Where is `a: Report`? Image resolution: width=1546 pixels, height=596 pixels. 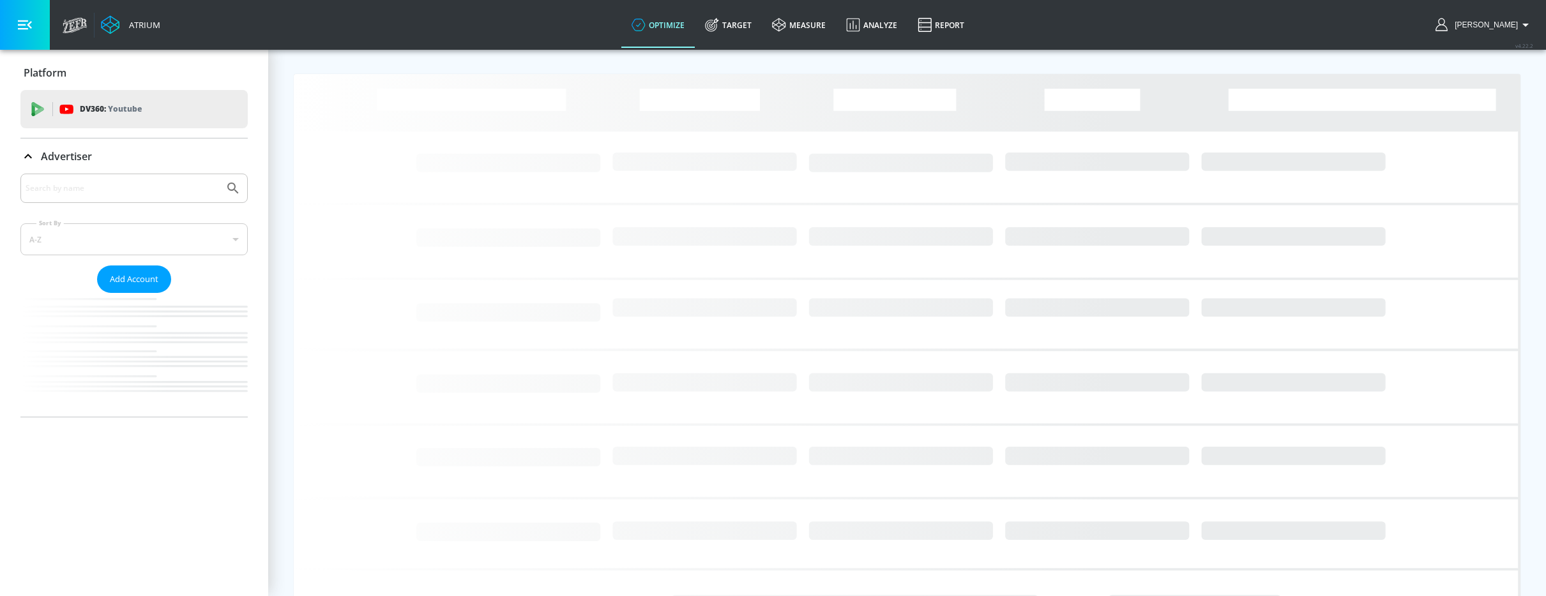 a: Report is located at coordinates (940, 25).